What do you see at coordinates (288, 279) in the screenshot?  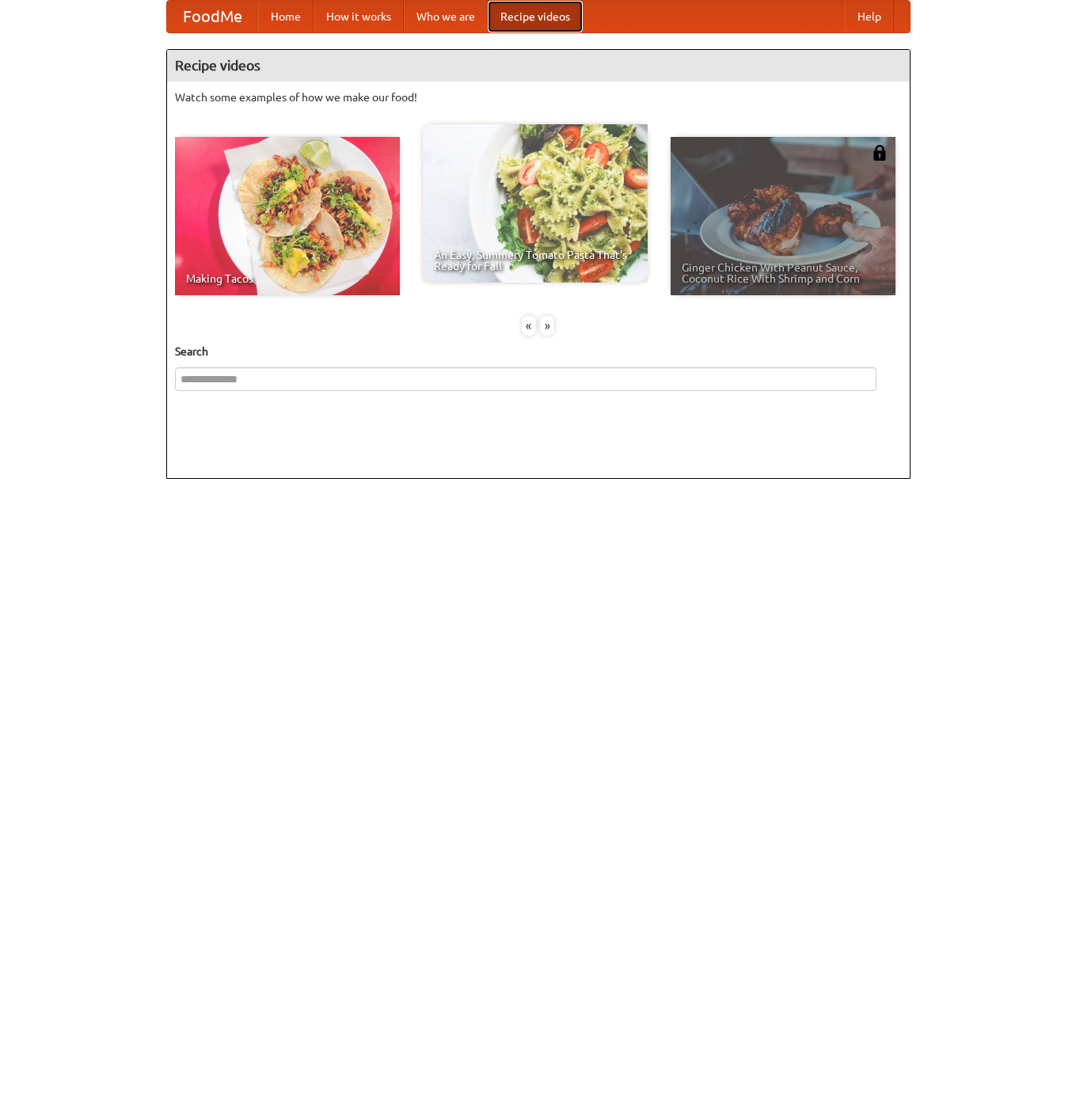 I see `span: Making Tacos` at bounding box center [288, 279].